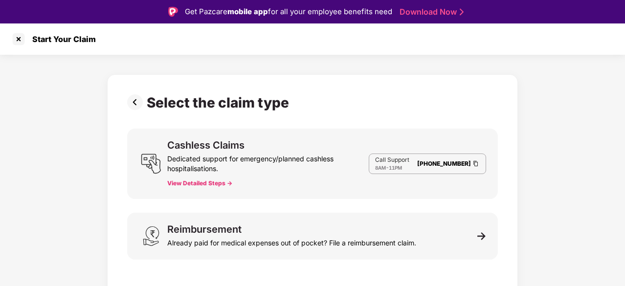  What do you see at coordinates (219, 103) in the screenshot?
I see `div: Select the claim type` at bounding box center [219, 103].